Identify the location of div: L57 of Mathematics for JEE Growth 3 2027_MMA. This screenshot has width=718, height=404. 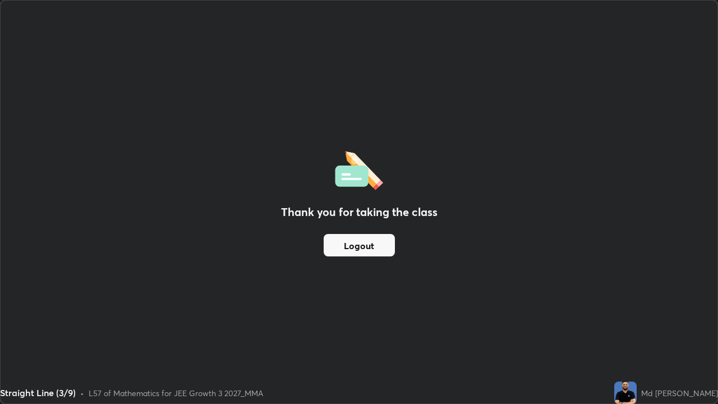
(175, 392).